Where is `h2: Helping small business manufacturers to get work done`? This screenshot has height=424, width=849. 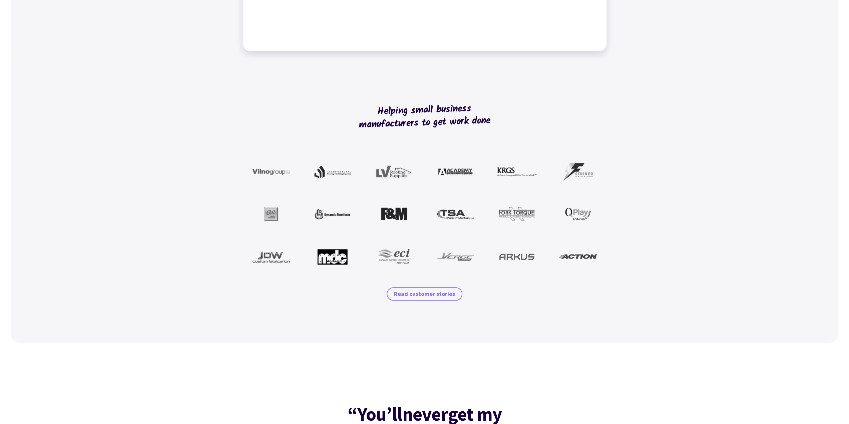 h2: Helping small business manufacturers to get work done is located at coordinates (425, 116).